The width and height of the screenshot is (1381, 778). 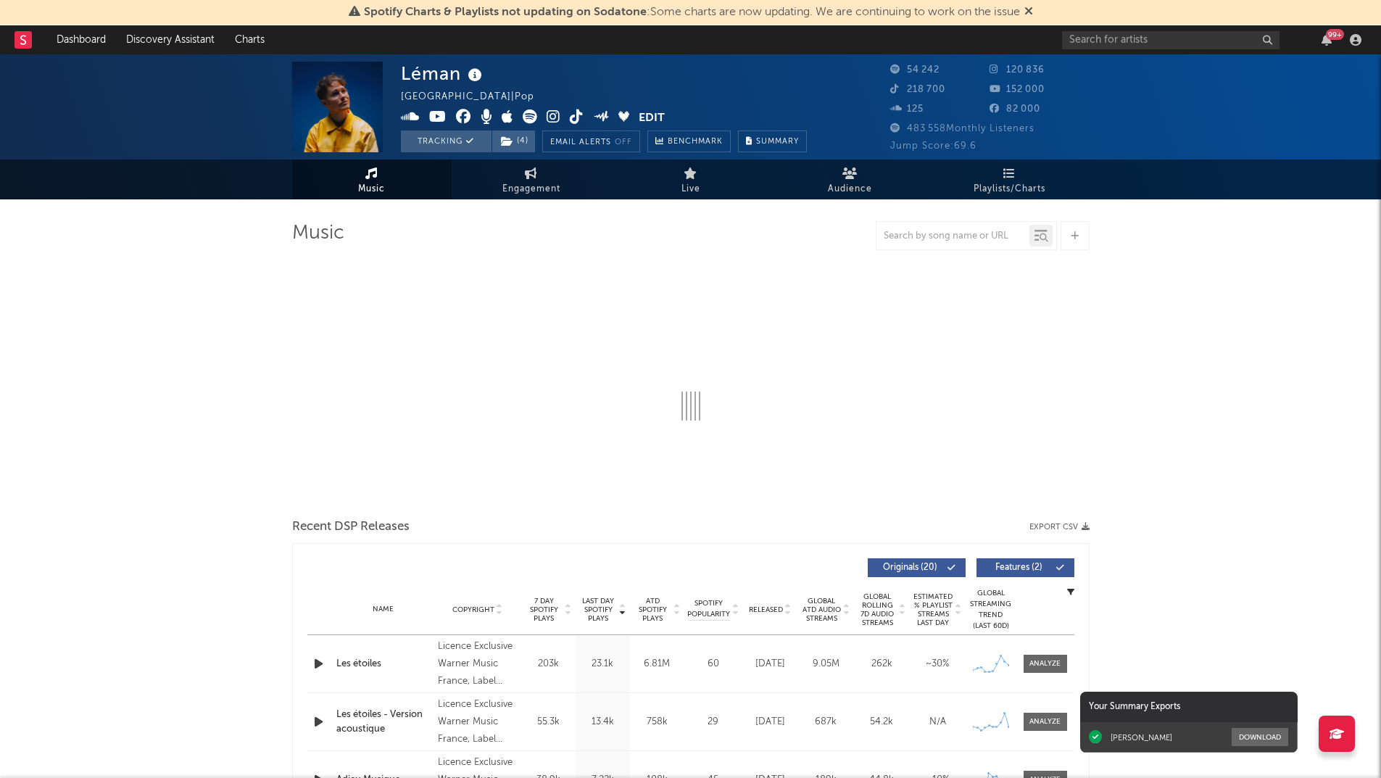 What do you see at coordinates (937, 722) in the screenshot?
I see `div: N/A` at bounding box center [937, 722].